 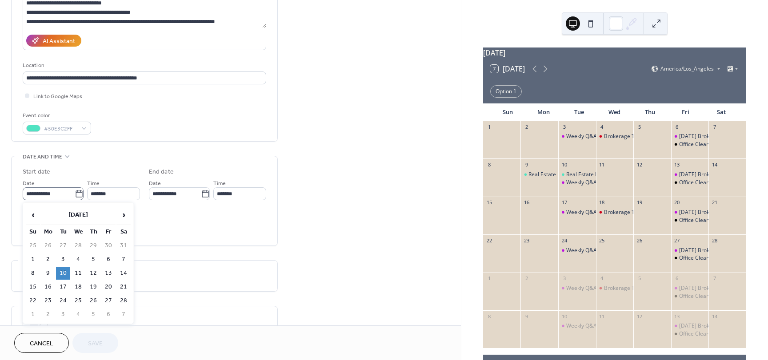 What do you see at coordinates (602, 203) in the screenshot?
I see `div: 18` at bounding box center [602, 203].